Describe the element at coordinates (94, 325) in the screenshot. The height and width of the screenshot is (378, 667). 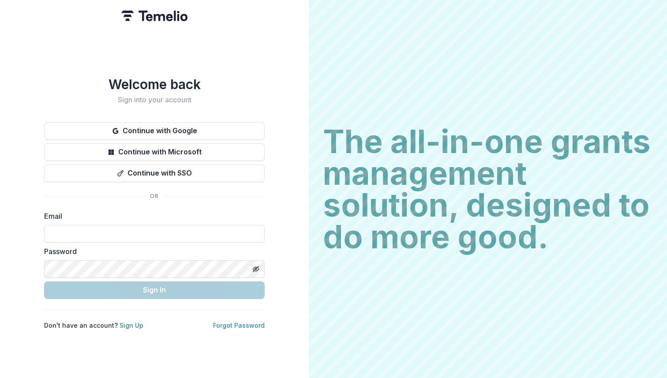
I see `p: Don't have an account?` at that location.